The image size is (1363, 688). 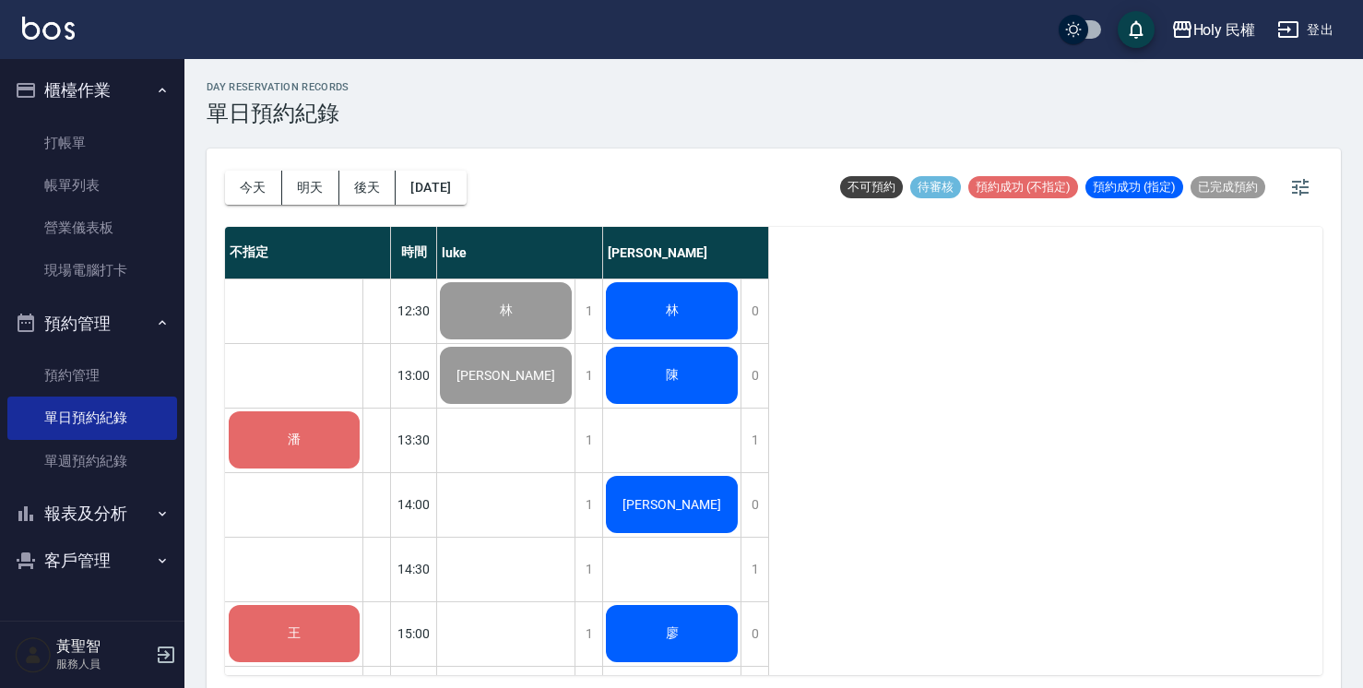 What do you see at coordinates (414, 569) in the screenshot?
I see `div: 14:30` at bounding box center [414, 569].